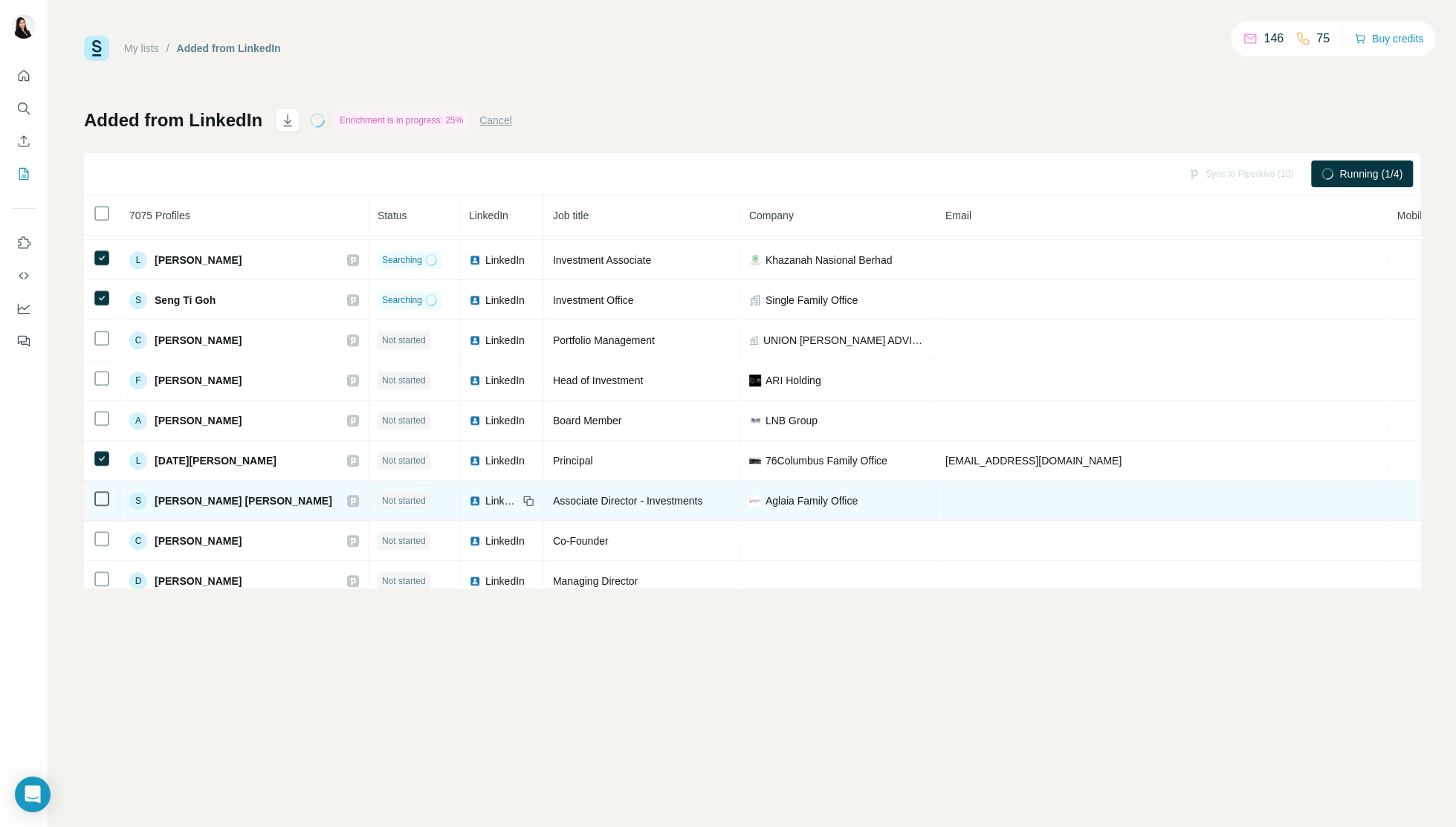  What do you see at coordinates (24, 243) in the screenshot?
I see `button: Use Surfe on LinkedIn` at bounding box center [24, 243].